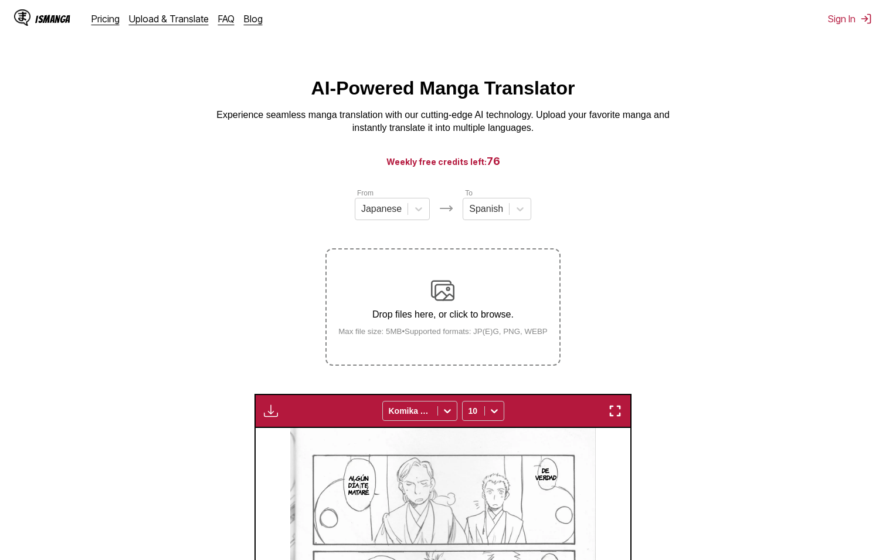 The width and height of the screenshot is (886, 560). I want to click on button: Sign In, so click(850, 19).